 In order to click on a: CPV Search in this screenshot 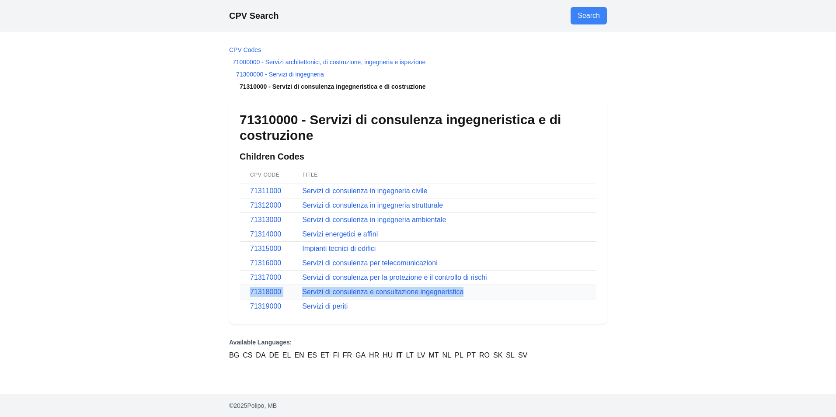, I will do `click(253, 16)`.